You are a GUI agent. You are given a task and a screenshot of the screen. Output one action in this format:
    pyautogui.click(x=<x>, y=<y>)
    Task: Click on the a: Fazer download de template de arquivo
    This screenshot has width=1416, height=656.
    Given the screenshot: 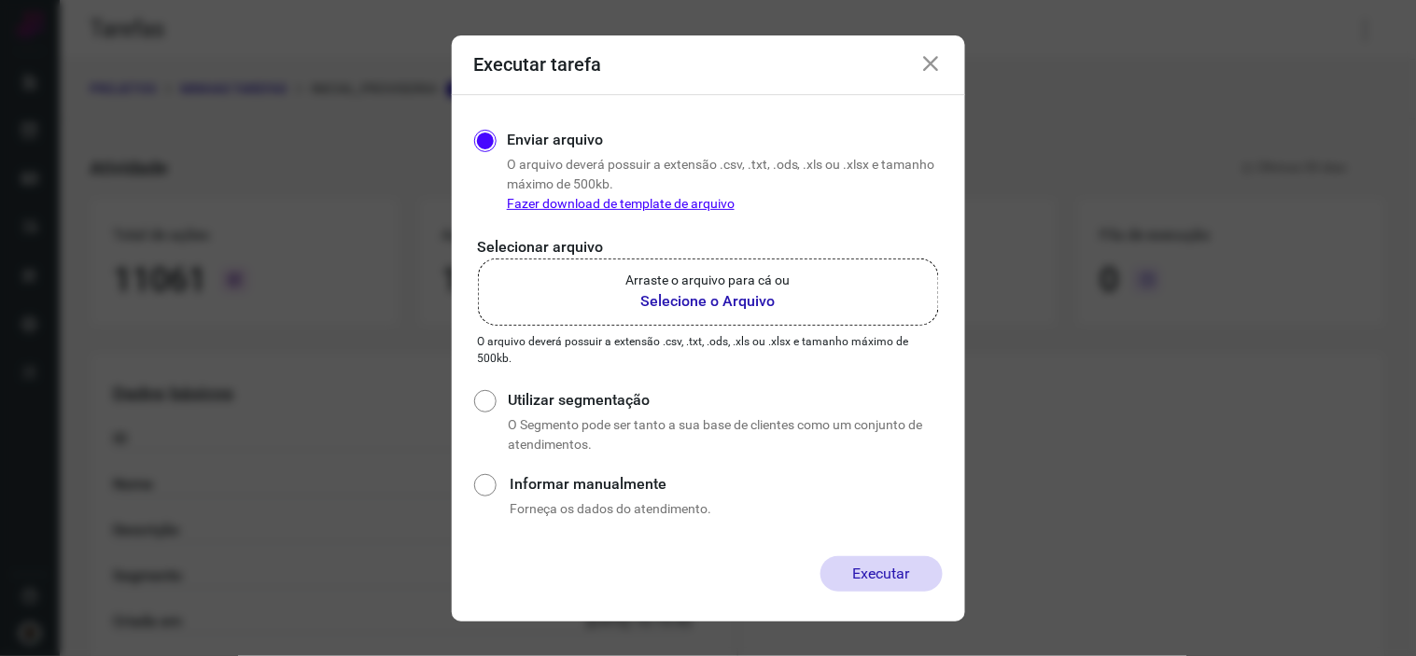 What is the action you would take?
    pyautogui.click(x=621, y=203)
    